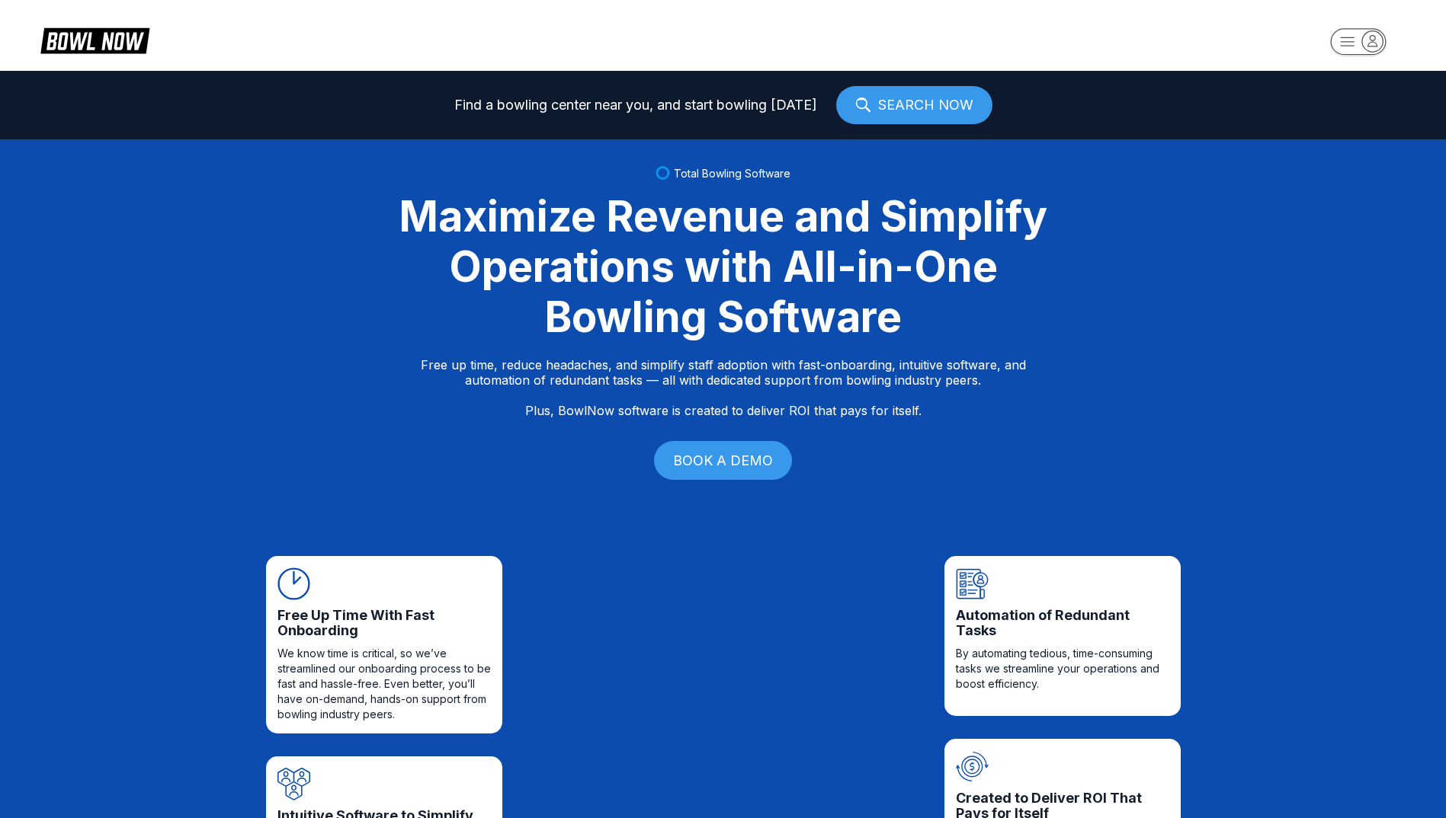 The width and height of the screenshot is (1446, 818). What do you see at coordinates (732, 173) in the screenshot?
I see `span: Total Bowling Software` at bounding box center [732, 173].